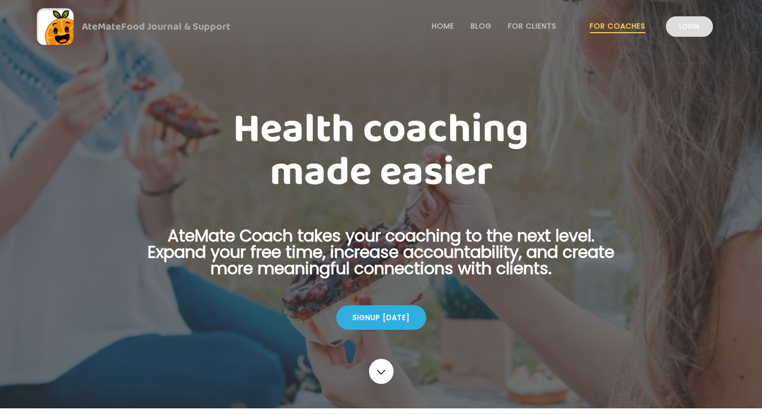  What do you see at coordinates (532, 26) in the screenshot?
I see `a: For Clients` at bounding box center [532, 26].